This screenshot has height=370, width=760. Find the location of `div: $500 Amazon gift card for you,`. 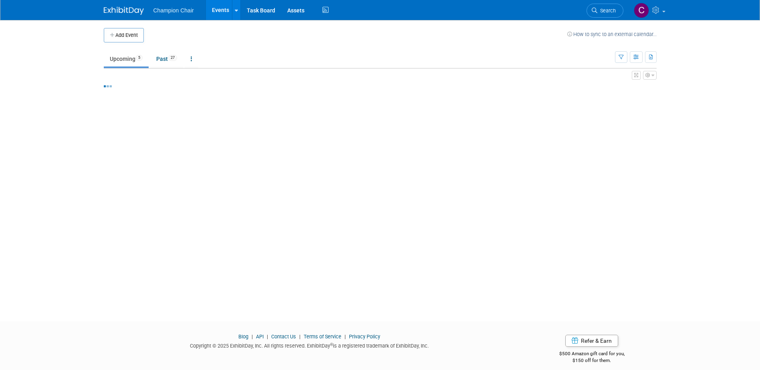

div: $500 Amazon gift card for you, is located at coordinates (592, 355).